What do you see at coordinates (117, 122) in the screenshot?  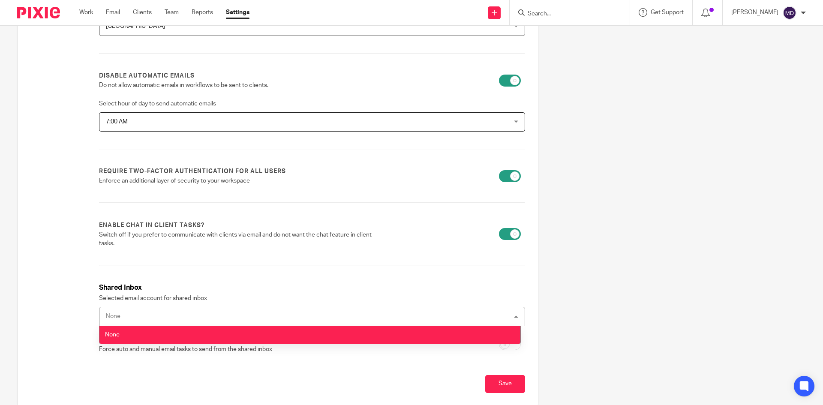 I see `span: 7:00 AM` at bounding box center [117, 122].